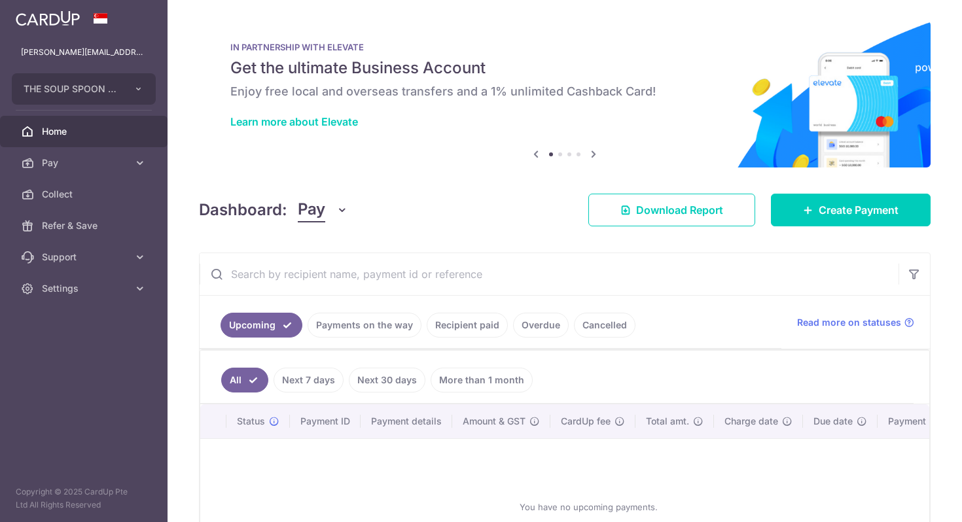 The image size is (962, 522). I want to click on a: Cancelled, so click(605, 325).